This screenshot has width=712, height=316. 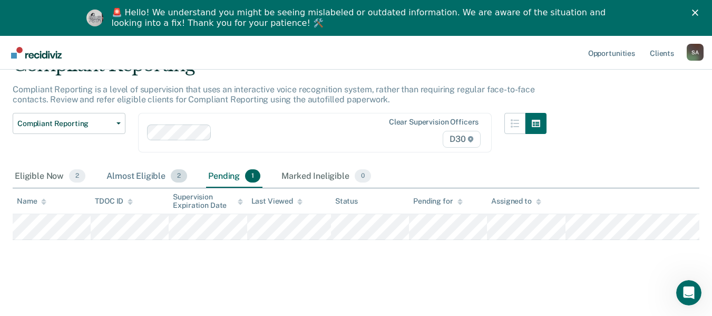 What do you see at coordinates (612, 53) in the screenshot?
I see `a: Opportunities` at bounding box center [612, 53].